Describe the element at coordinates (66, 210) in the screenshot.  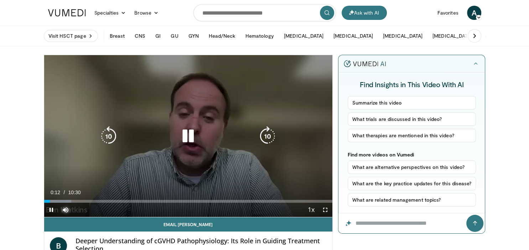
I see `button: Mute` at that location.